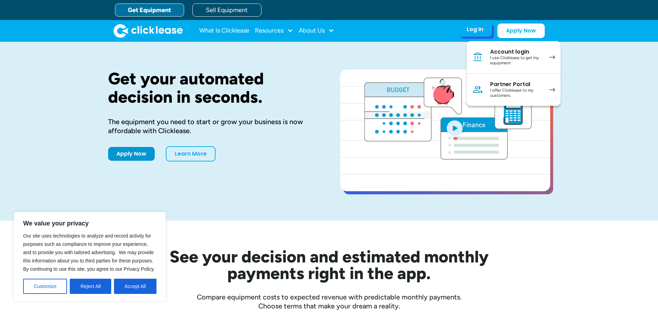 This screenshot has height=315, width=658. Describe the element at coordinates (89, 252) in the screenshot. I see `span: Our site uses technologies to analyze and record activity for purposes such as compliance to impr...` at that location.